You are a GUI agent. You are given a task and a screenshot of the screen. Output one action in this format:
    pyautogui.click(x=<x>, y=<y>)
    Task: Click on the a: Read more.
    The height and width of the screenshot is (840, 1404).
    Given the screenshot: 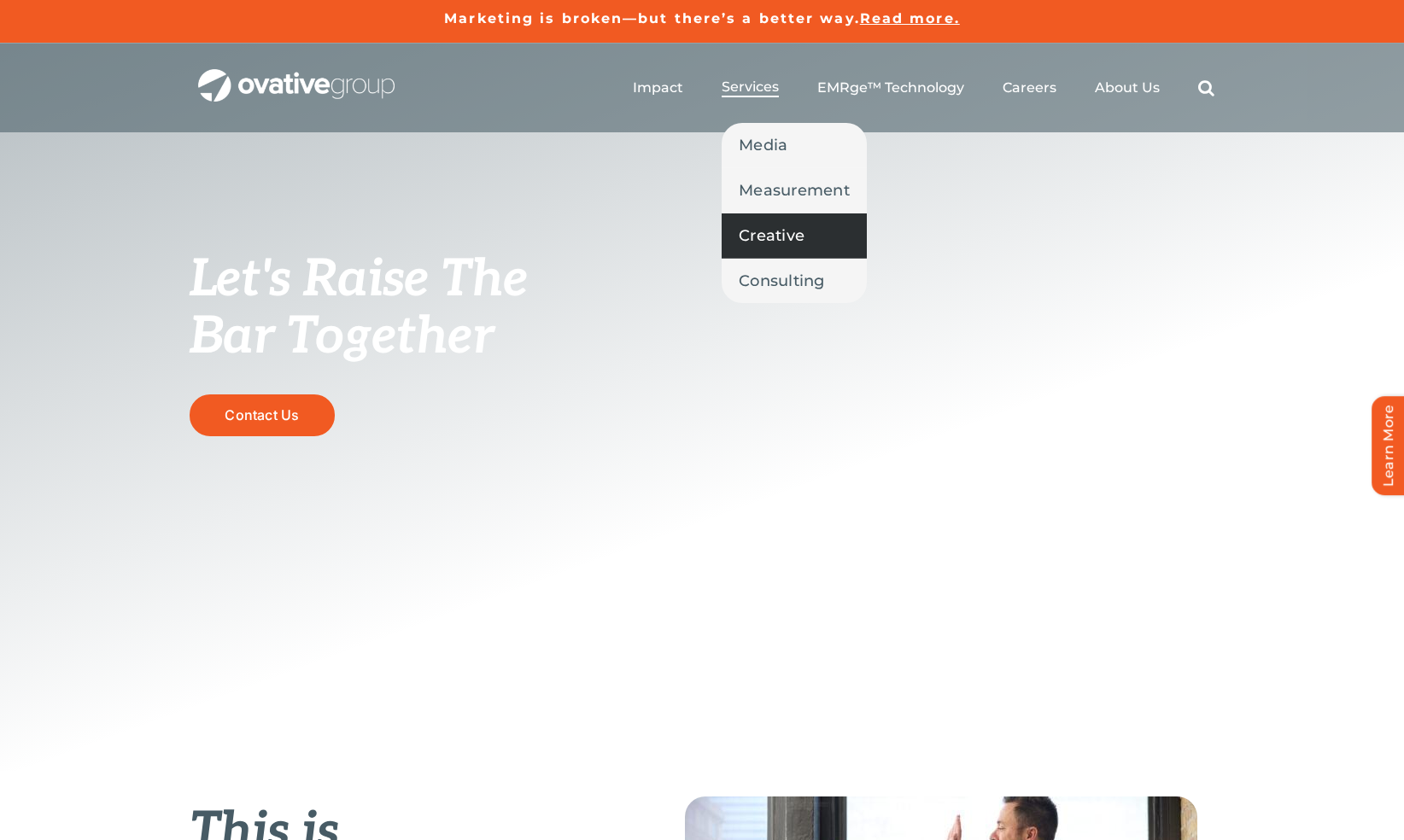 What is the action you would take?
    pyautogui.click(x=910, y=18)
    